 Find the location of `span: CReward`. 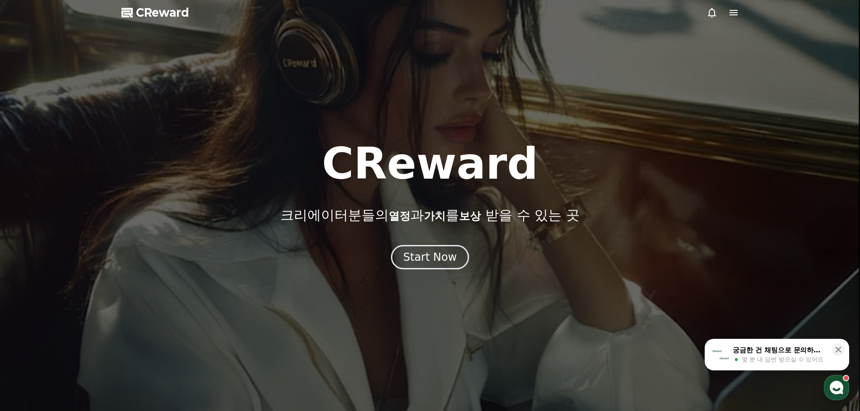

span: CReward is located at coordinates (163, 13).